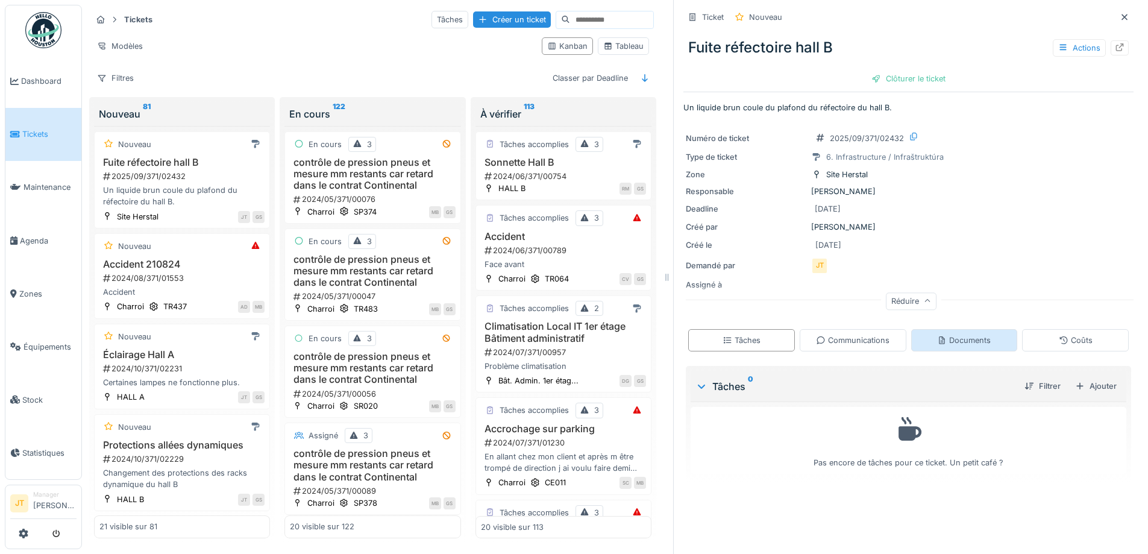  I want to click on div: Un liquide brun coule du plafond du réfectoire du hall B., so click(182, 196).